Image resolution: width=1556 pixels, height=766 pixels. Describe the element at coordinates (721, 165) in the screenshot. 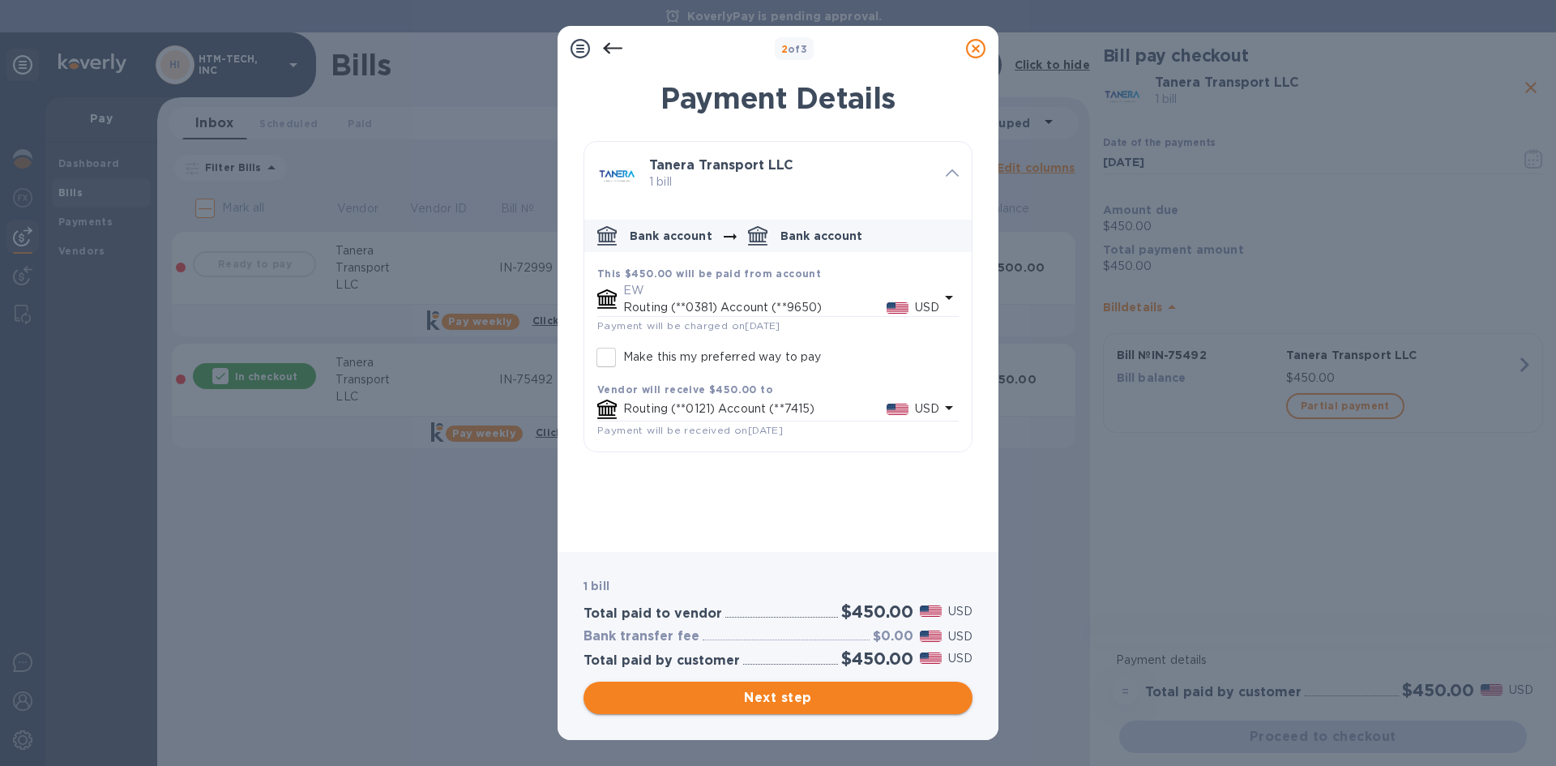

I see `b: Tanera Transport LLC` at that location.